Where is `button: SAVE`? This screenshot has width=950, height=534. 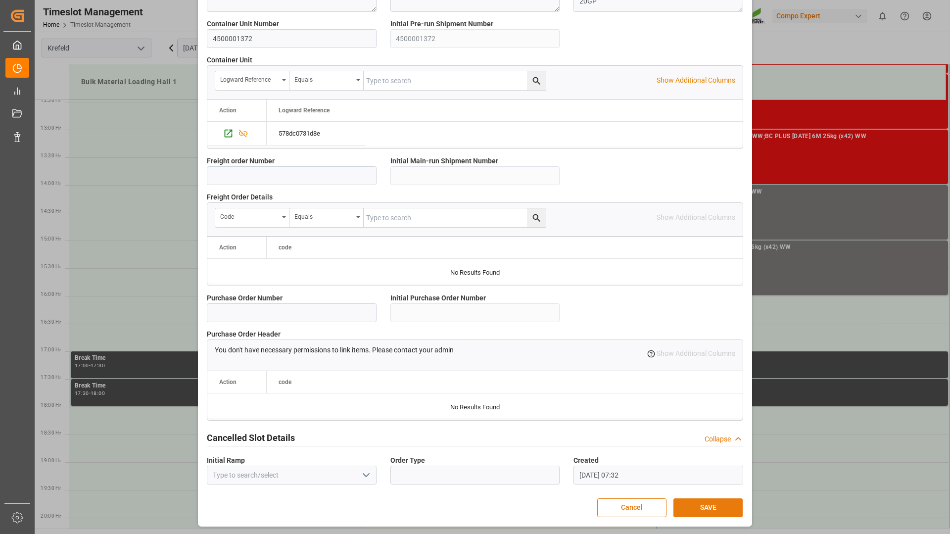
button: SAVE is located at coordinates (708, 508).